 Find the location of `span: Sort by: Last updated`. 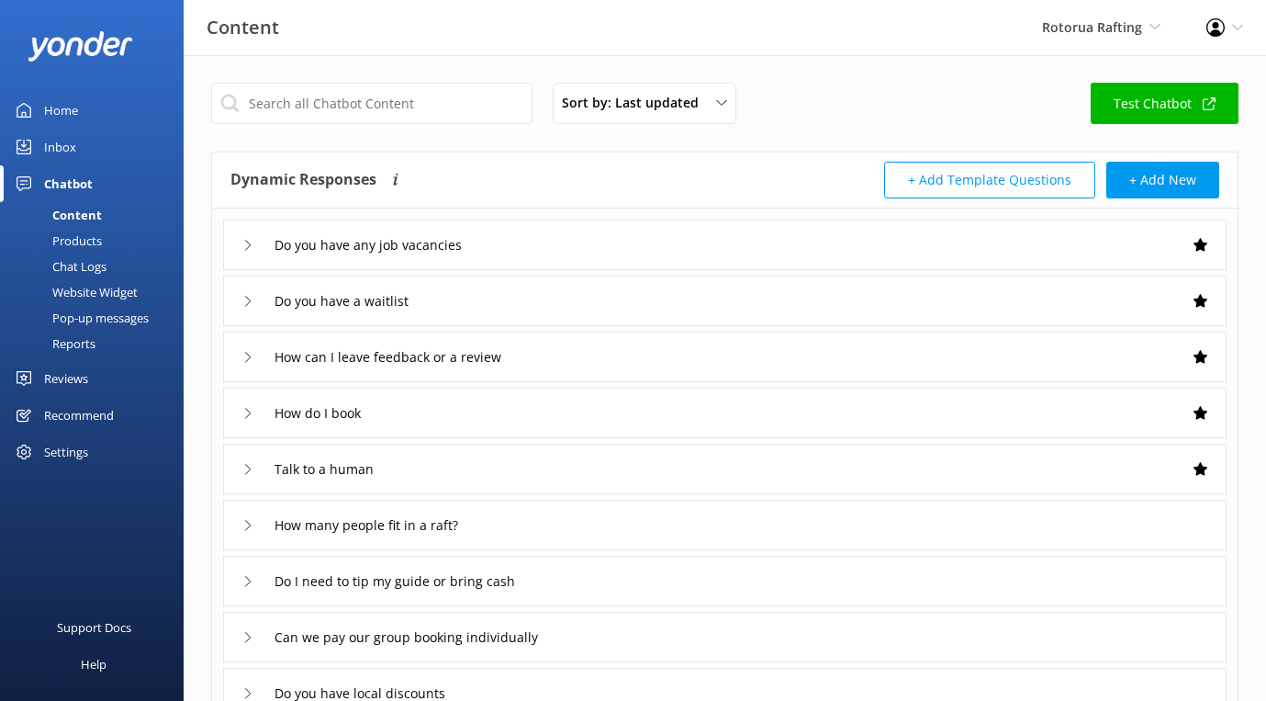

span: Sort by: Last updated is located at coordinates (635, 103).